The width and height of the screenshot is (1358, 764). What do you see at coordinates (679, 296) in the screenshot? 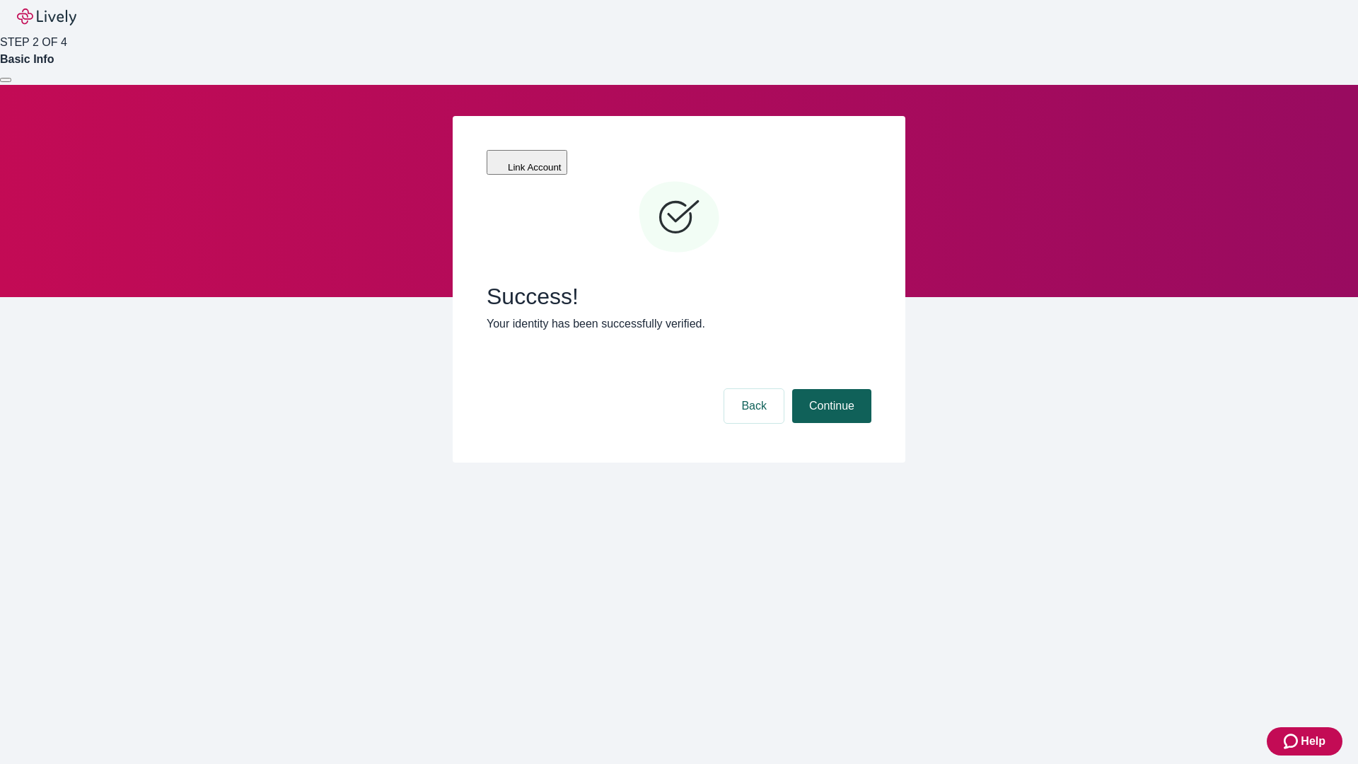
I see `span: Success!` at bounding box center [679, 296].